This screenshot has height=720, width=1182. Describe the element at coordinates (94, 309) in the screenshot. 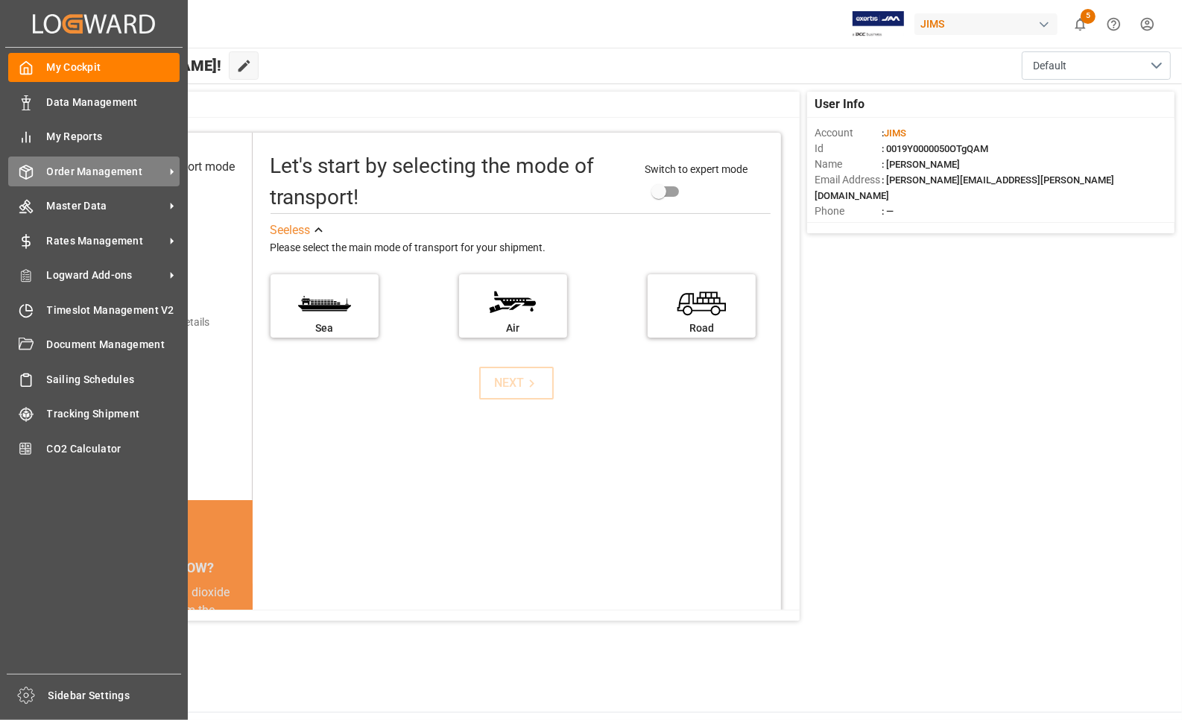

I see `a: Timeslot Management V2` at that location.